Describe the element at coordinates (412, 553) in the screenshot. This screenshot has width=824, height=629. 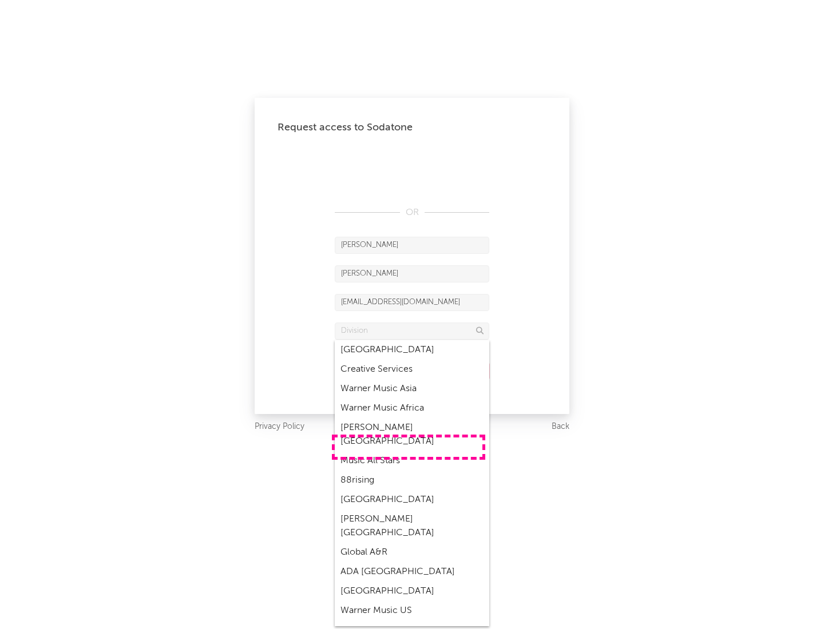
I see `div: Global A&R` at that location.